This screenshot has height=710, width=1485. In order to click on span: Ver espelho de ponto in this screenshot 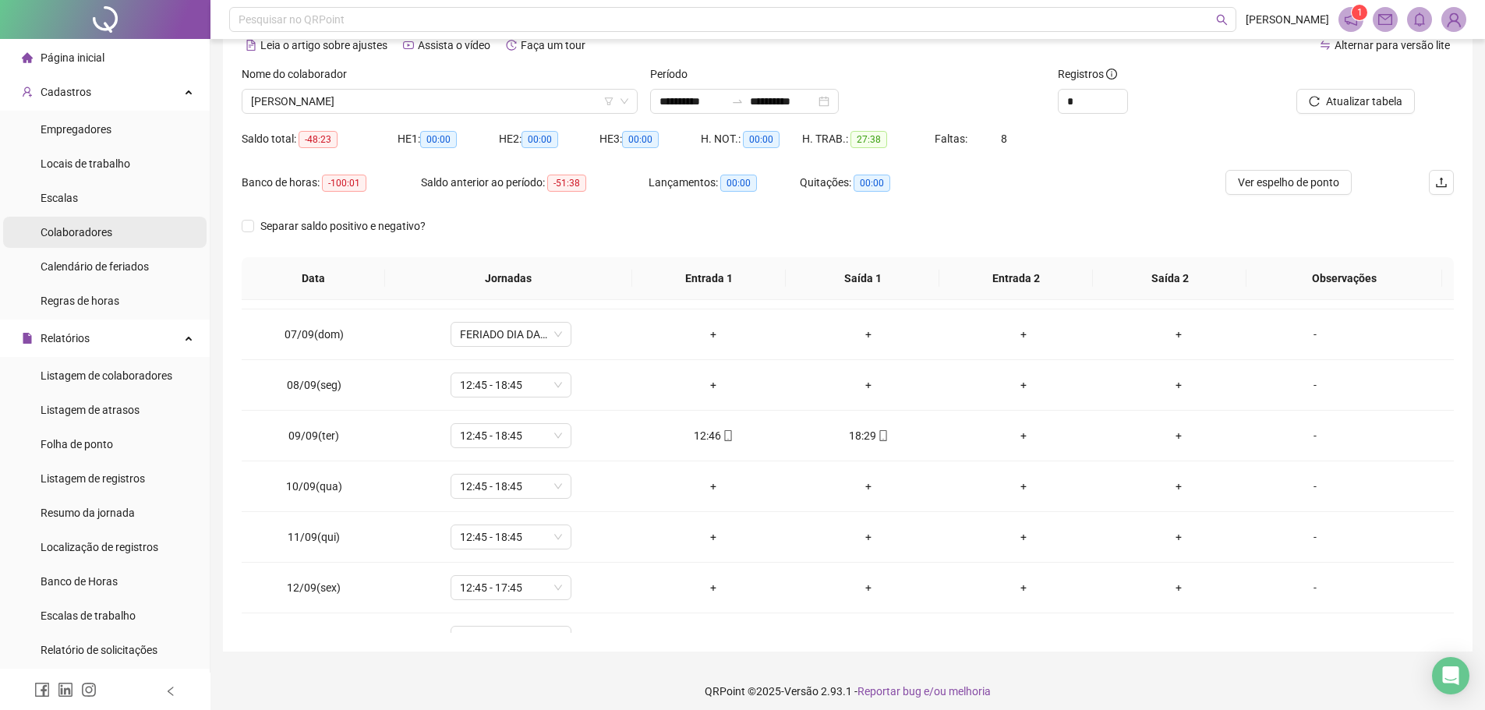, I will do `click(1288, 182)`.